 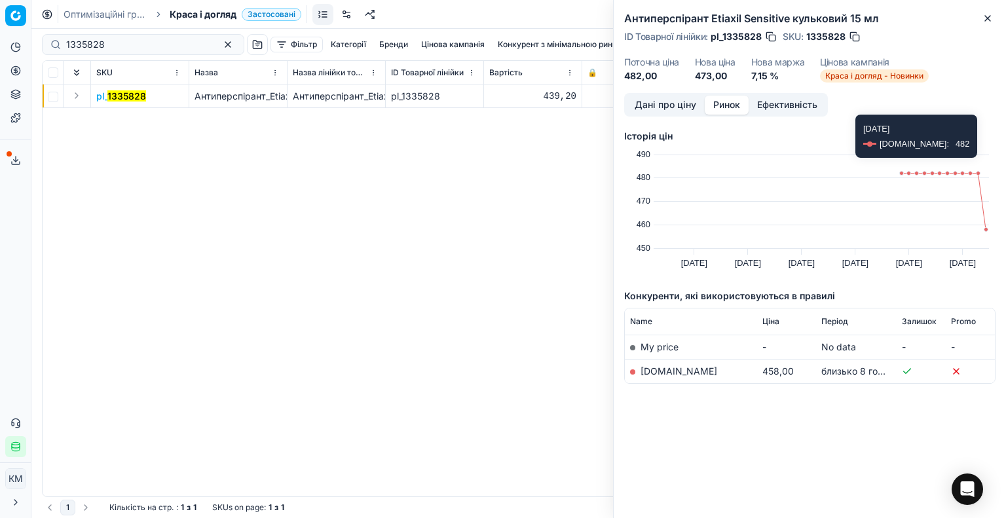 What do you see at coordinates (787, 105) in the screenshot?
I see `button: Ефективність` at bounding box center [787, 105].